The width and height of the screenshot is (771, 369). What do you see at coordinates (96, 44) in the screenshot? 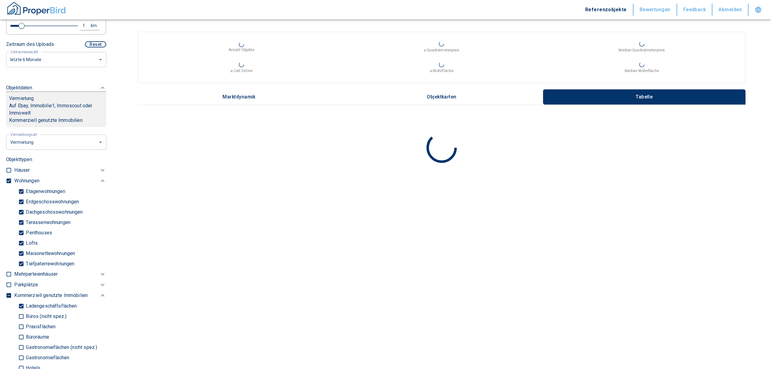
I see `button: Reset` at bounding box center [96, 44].